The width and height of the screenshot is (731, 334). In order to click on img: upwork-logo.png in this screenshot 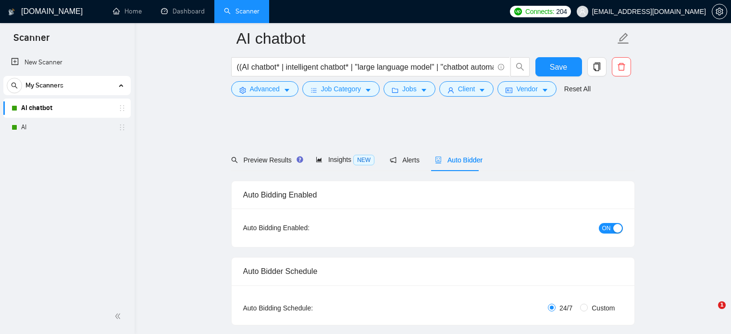, I will do `click(518, 12)`.